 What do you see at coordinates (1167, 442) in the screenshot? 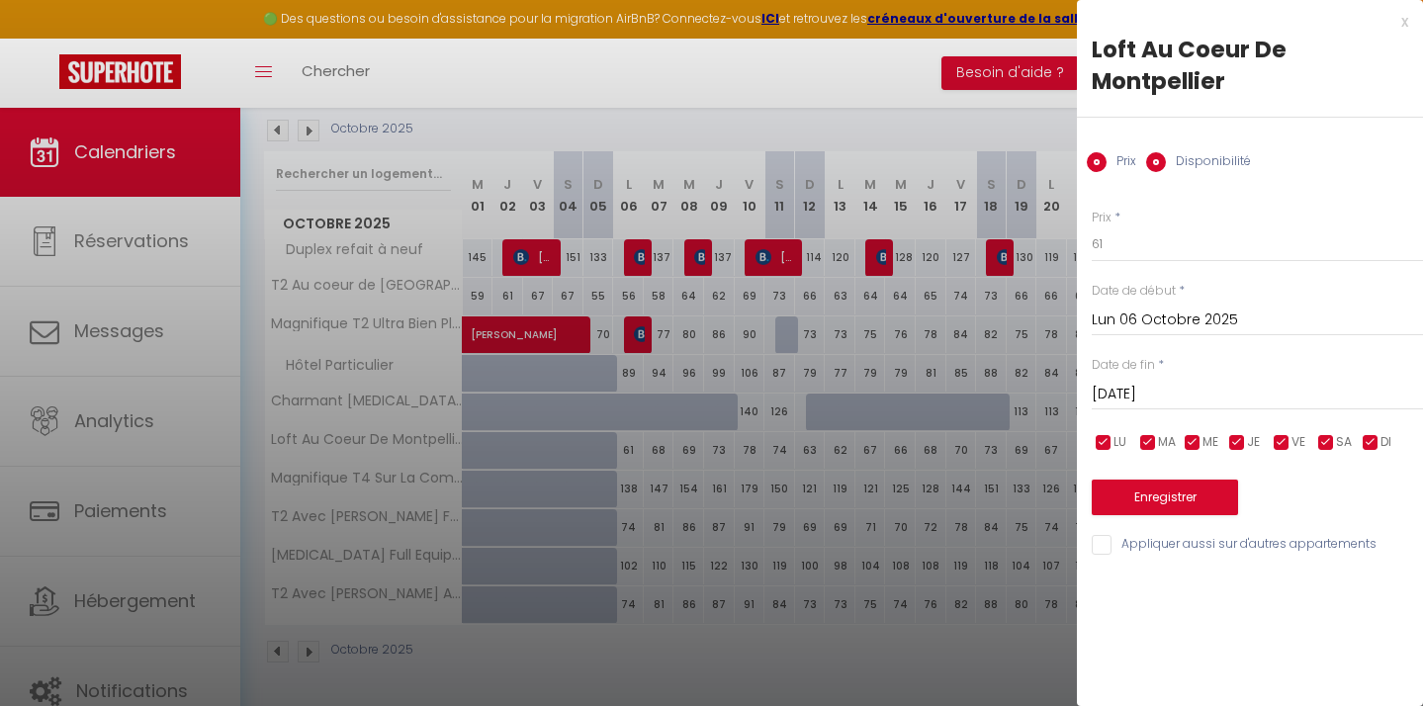
I see `span: MA` at bounding box center [1167, 442].